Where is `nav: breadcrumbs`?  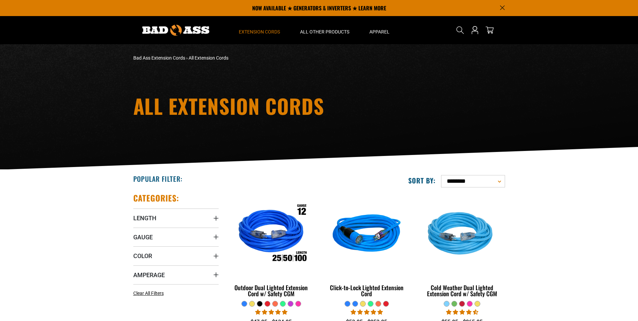
nav: breadcrumbs is located at coordinates (255, 58).